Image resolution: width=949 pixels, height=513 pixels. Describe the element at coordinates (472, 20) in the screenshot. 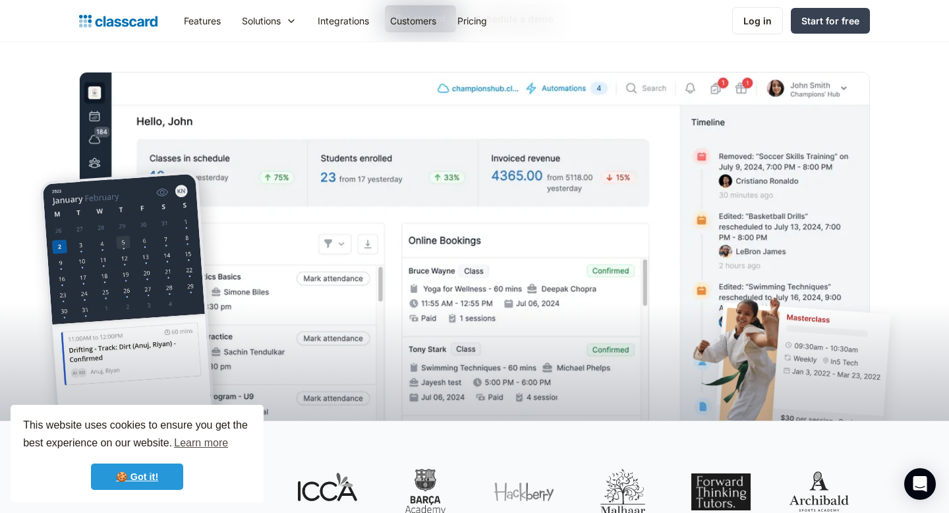

I see `a: Pricing` at that location.